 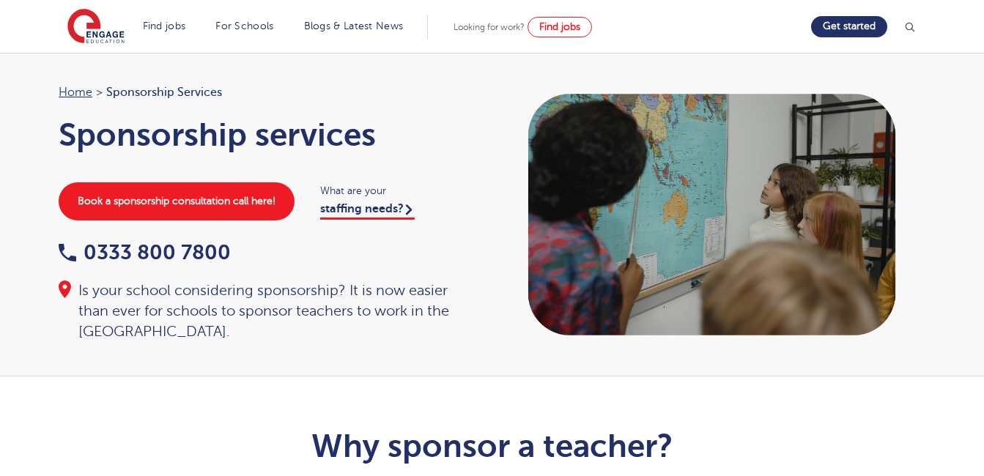 I want to click on div: Is your school considering sponsorship? It is now easier than ever for schools to sponsor teacher..., so click(x=268, y=311).